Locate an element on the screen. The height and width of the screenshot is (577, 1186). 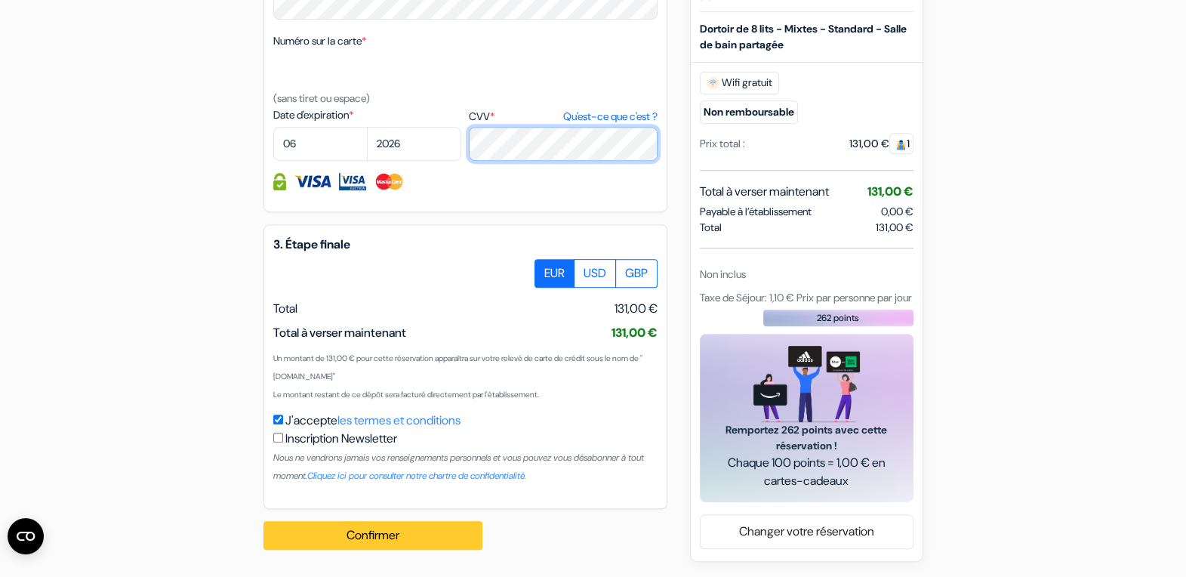
label: GBP is located at coordinates (636, 273).